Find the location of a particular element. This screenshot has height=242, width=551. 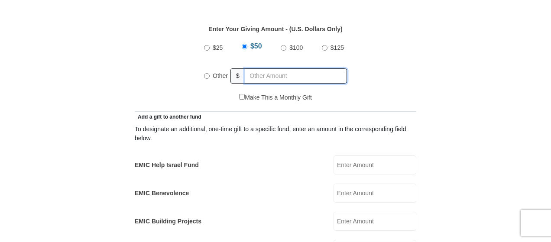

label: EMIC Help Israel Fund is located at coordinates (167, 165).